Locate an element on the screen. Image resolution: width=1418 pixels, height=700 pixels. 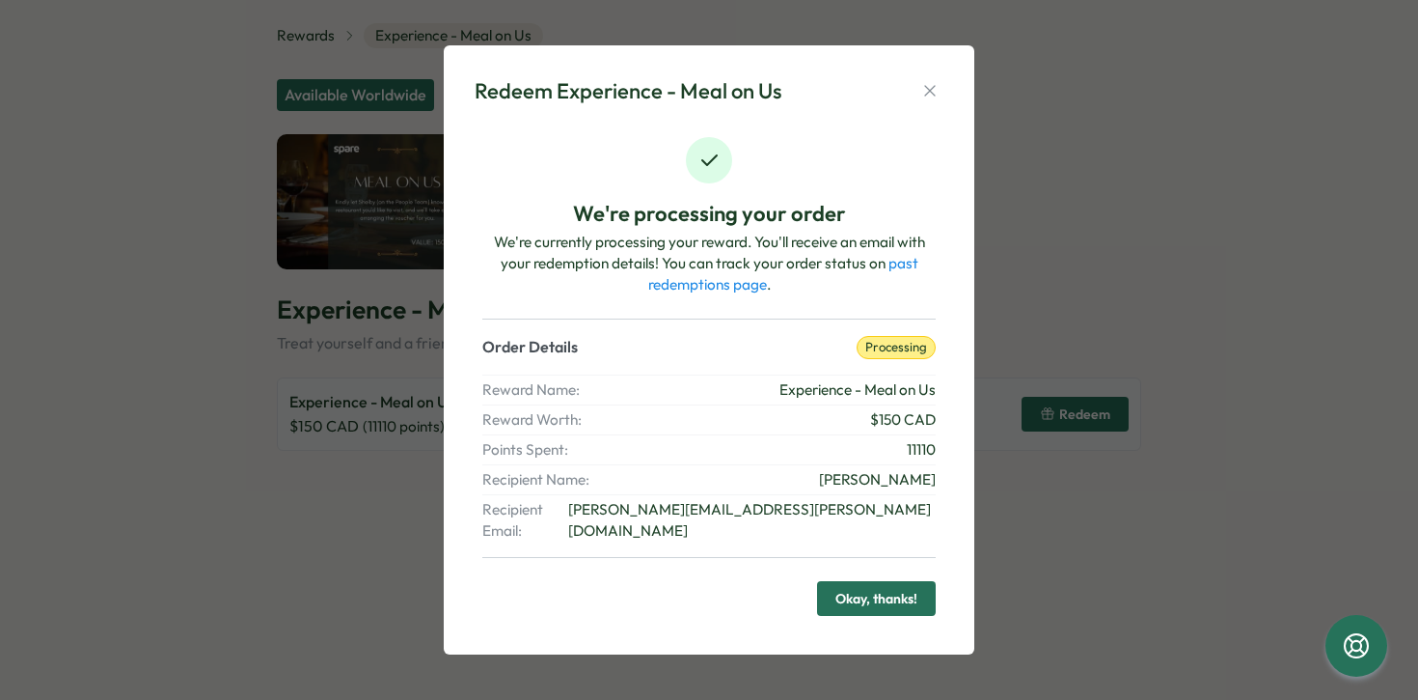
span: Reward Worth: is located at coordinates (536, 420).